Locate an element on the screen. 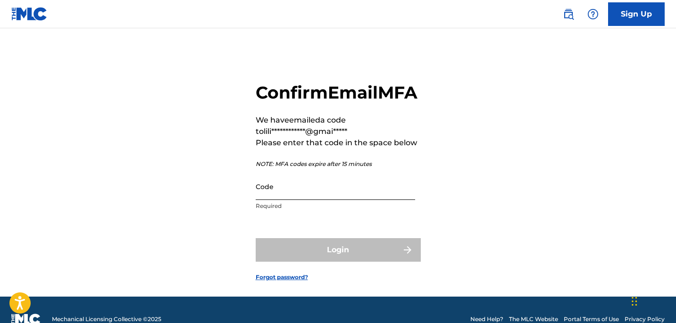  div: Chat Widget is located at coordinates (653, 301).